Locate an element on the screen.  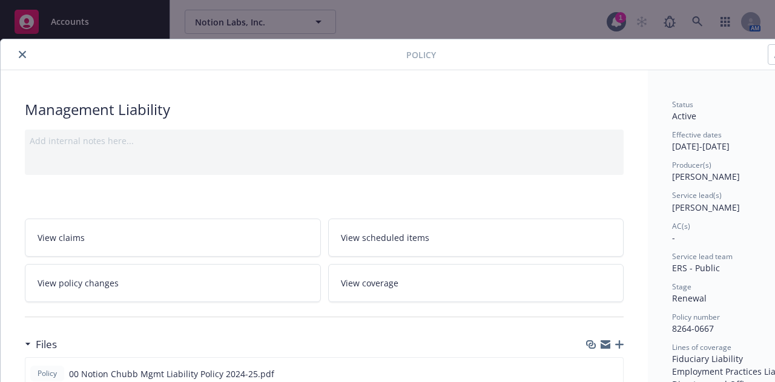
div: Management Liability is located at coordinates (324, 110).